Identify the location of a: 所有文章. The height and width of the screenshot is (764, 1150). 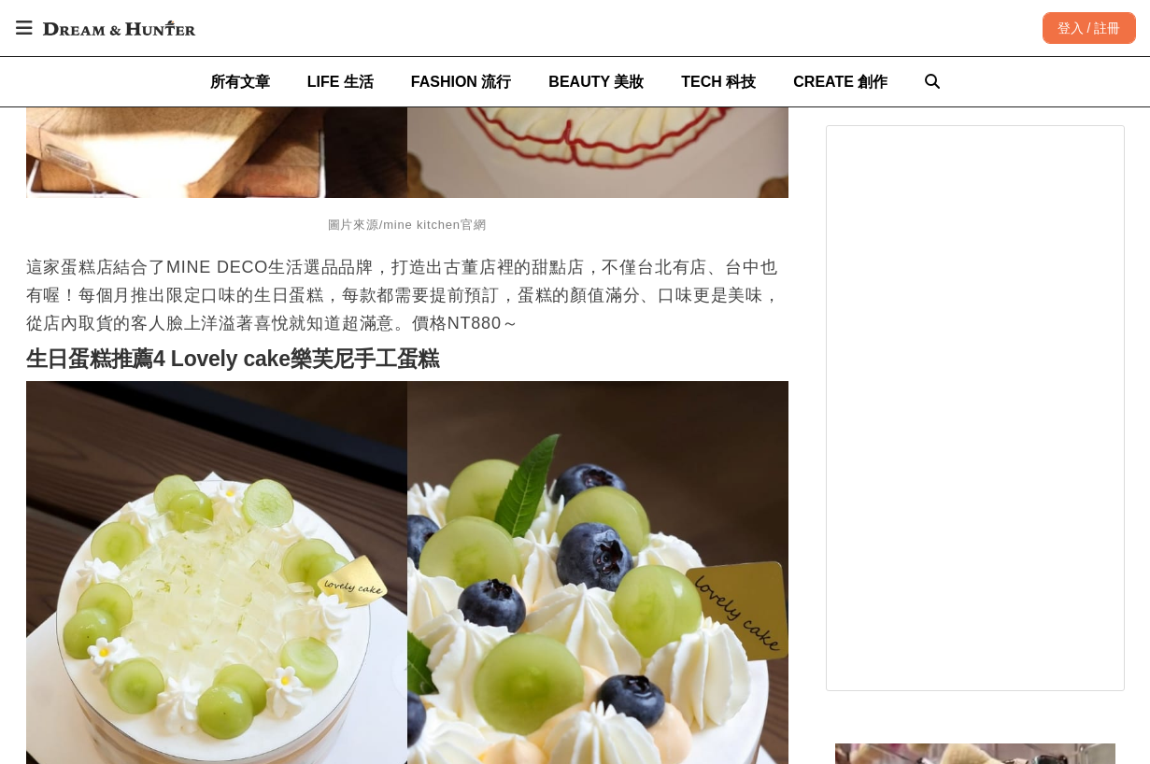
(240, 81).